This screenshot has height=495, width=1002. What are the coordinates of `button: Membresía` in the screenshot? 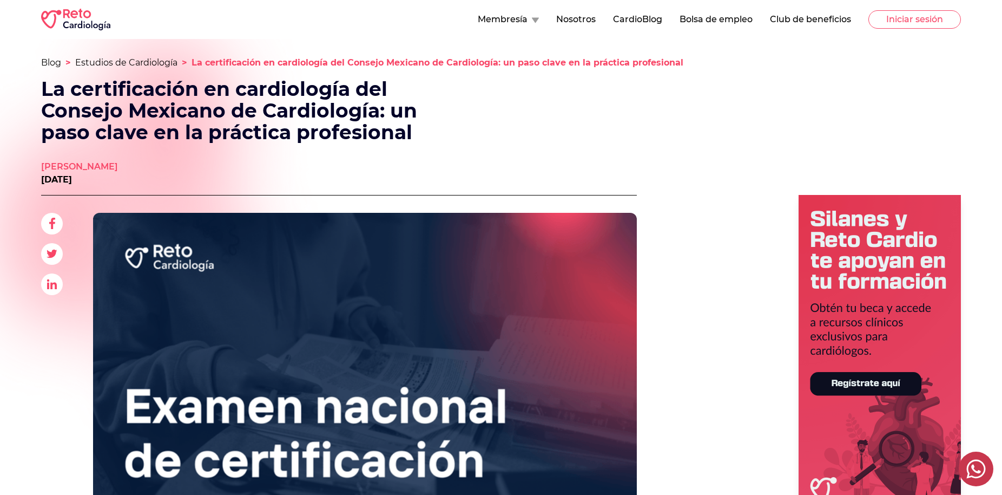 It's located at (508, 19).